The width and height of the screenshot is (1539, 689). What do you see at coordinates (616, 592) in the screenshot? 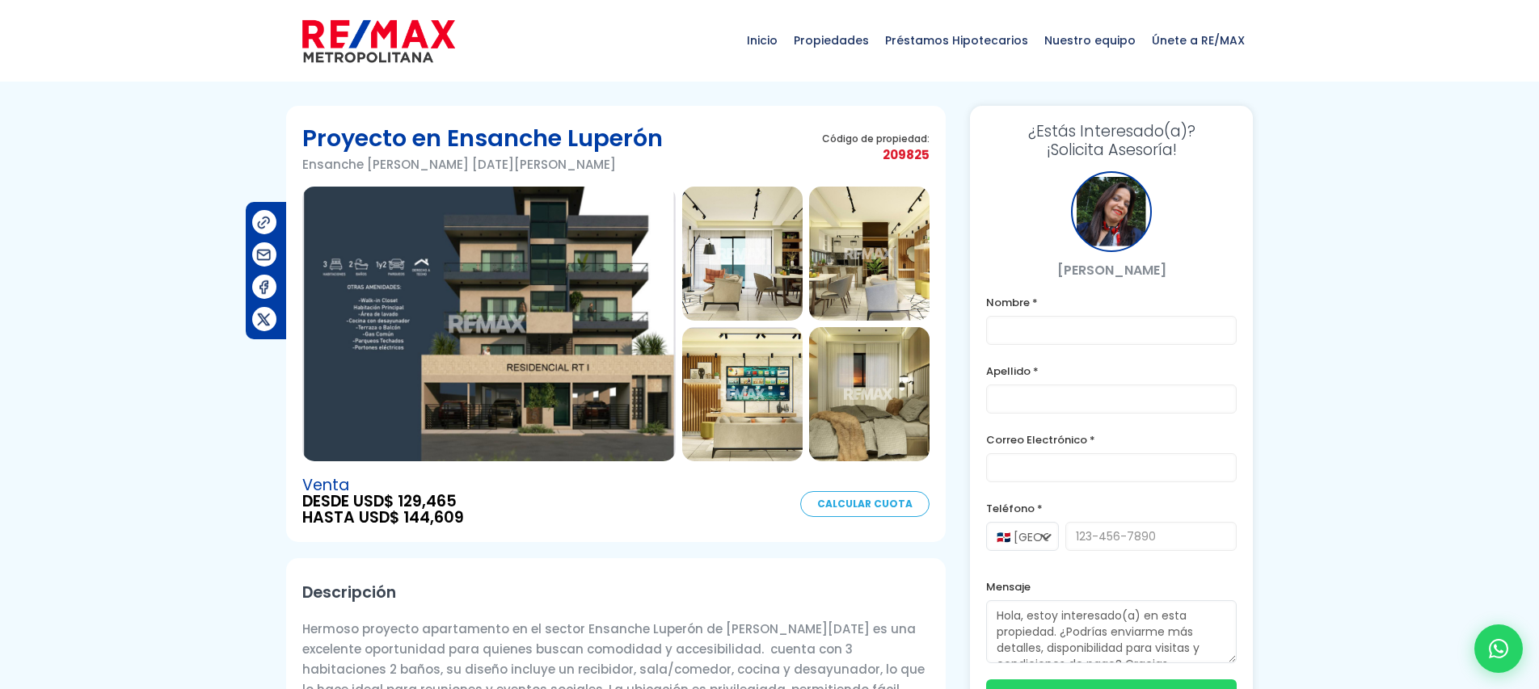
I see `h2: Descripción` at bounding box center [616, 592].